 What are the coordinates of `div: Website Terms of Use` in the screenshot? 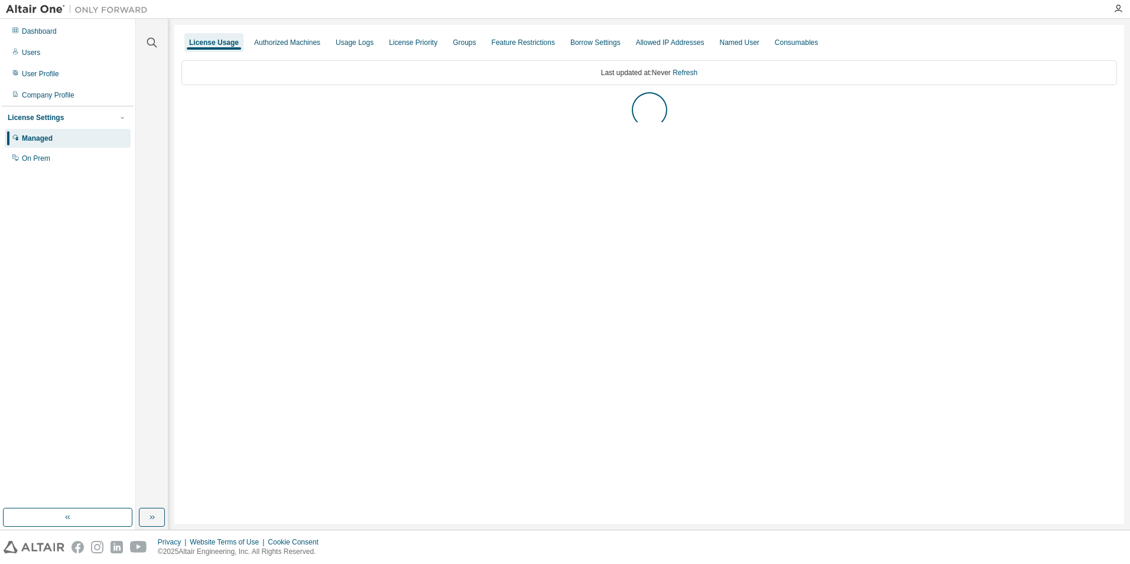 It's located at (229, 542).